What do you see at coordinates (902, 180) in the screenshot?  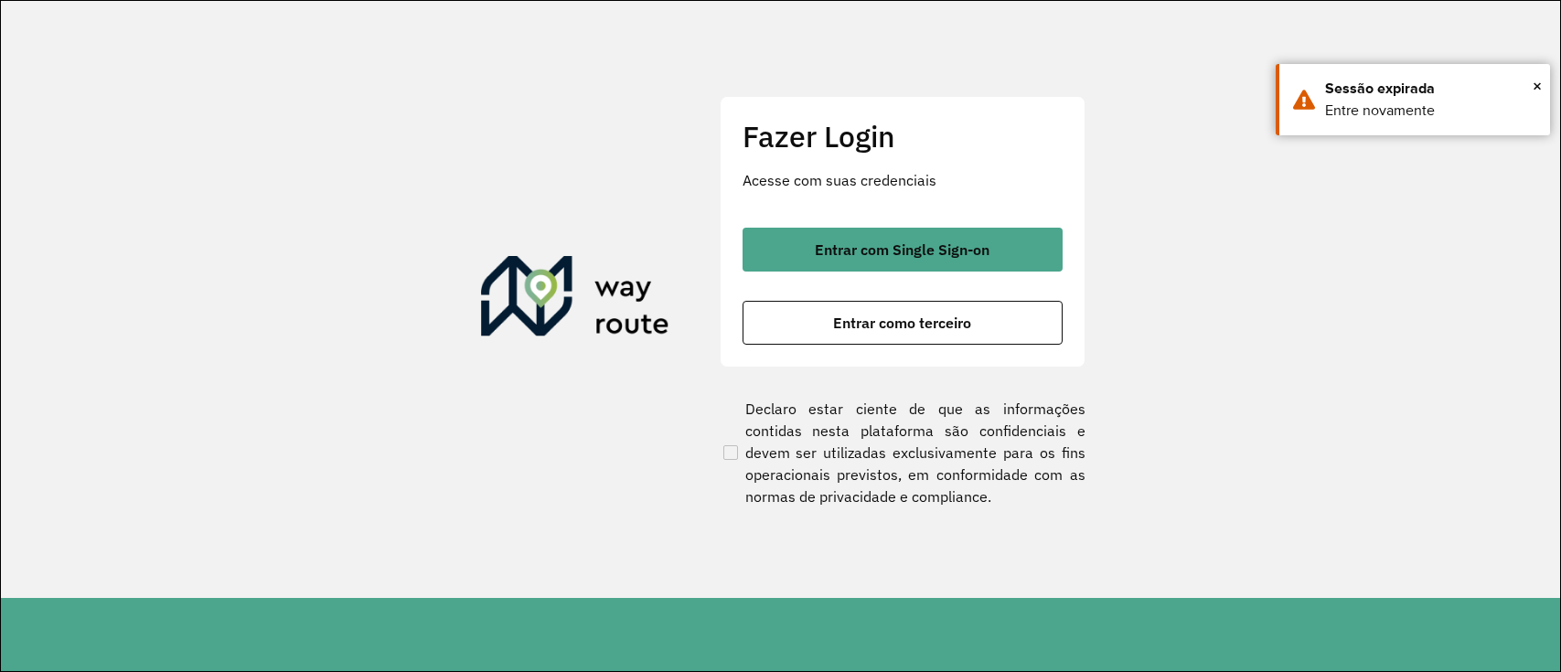 I see `p: Acesse com suas credenciais` at bounding box center [902, 180].